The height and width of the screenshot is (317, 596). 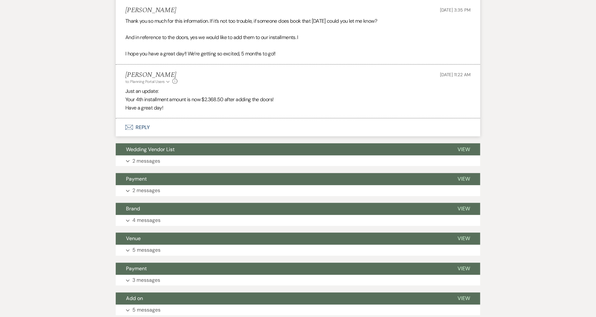 What do you see at coordinates (150, 149) in the screenshot?
I see `span: Wedding Vendor List` at bounding box center [150, 149].